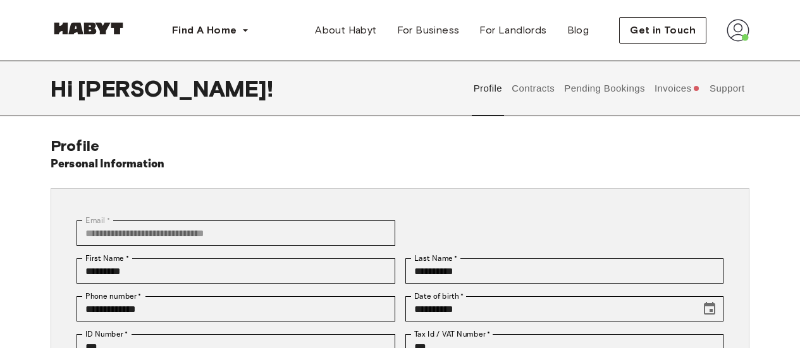 This screenshot has width=800, height=348. Describe the element at coordinates (439, 297) in the screenshot. I see `label: Date of birth` at that location.